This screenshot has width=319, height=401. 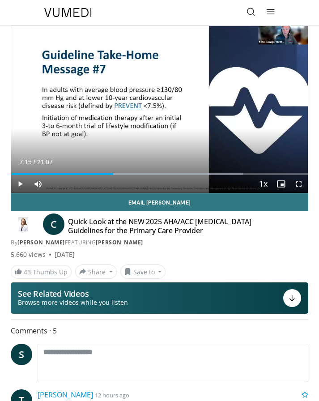 What do you see at coordinates (21, 354) in the screenshot?
I see `span: S` at bounding box center [21, 354].